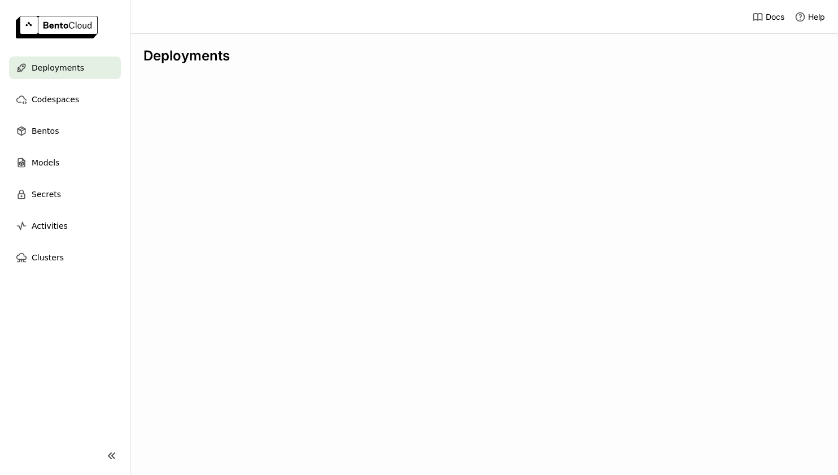  What do you see at coordinates (65, 226) in the screenshot?
I see `a: Activities` at bounding box center [65, 226].